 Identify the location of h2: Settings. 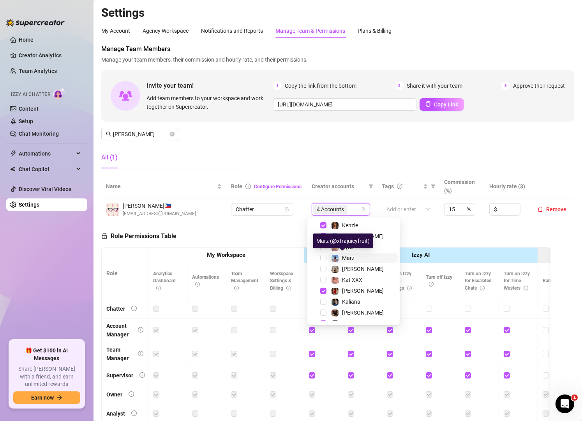
(338, 13).